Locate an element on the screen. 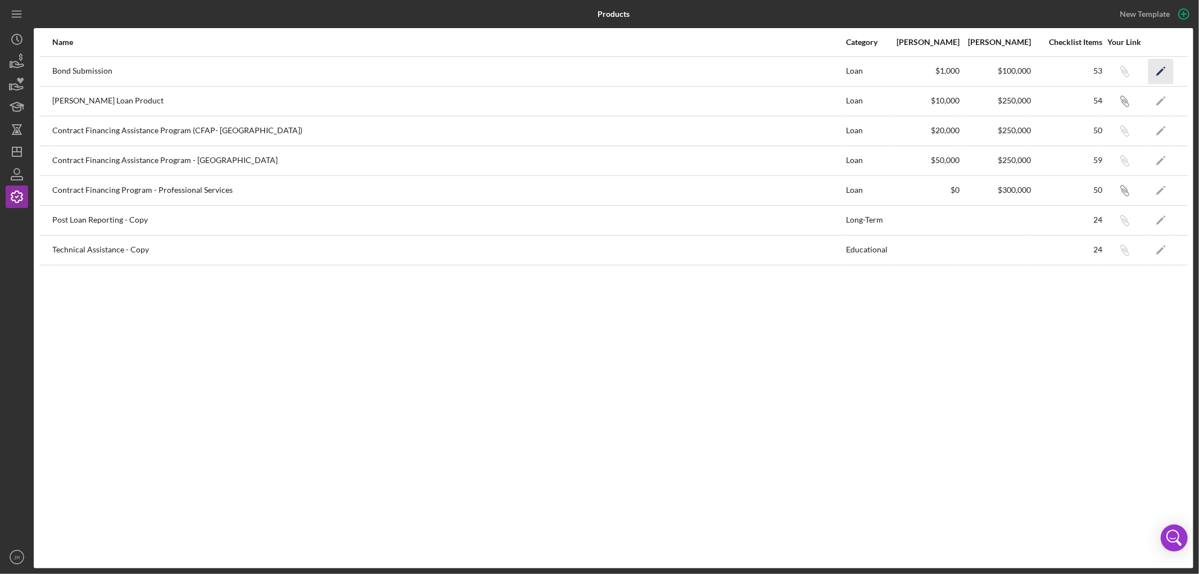 The width and height of the screenshot is (1199, 574). div: Educational is located at coordinates (867, 250).